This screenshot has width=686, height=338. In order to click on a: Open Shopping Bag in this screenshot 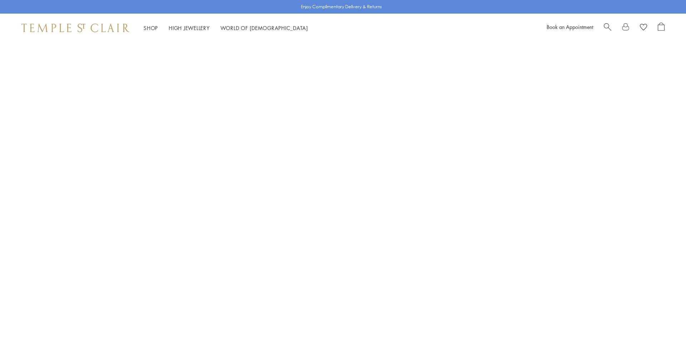, I will do `click(661, 28)`.